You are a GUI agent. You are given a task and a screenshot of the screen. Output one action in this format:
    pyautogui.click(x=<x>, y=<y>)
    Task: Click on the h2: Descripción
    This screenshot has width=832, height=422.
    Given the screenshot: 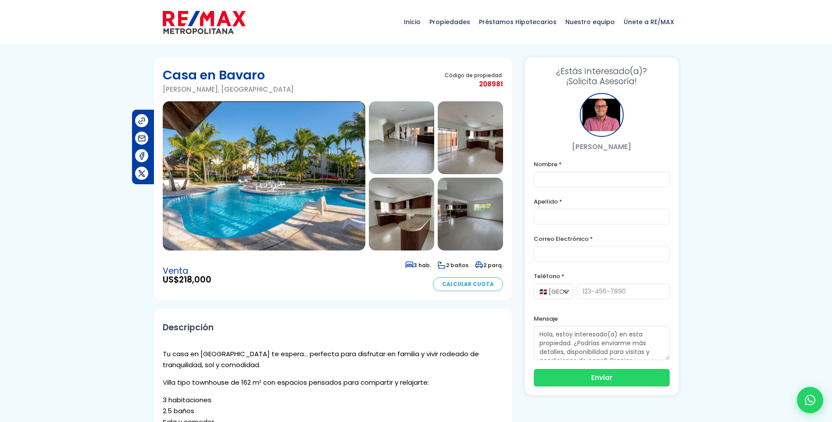 What is the action you would take?
    pyautogui.click(x=333, y=327)
    